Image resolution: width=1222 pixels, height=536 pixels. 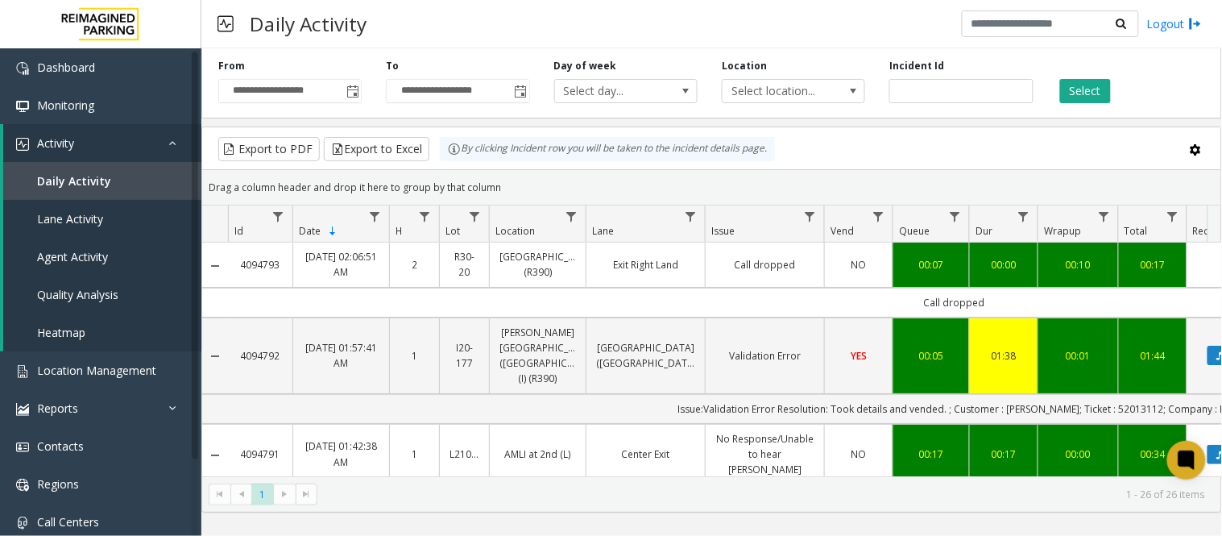 I want to click on span: Issue, so click(x=722, y=230).